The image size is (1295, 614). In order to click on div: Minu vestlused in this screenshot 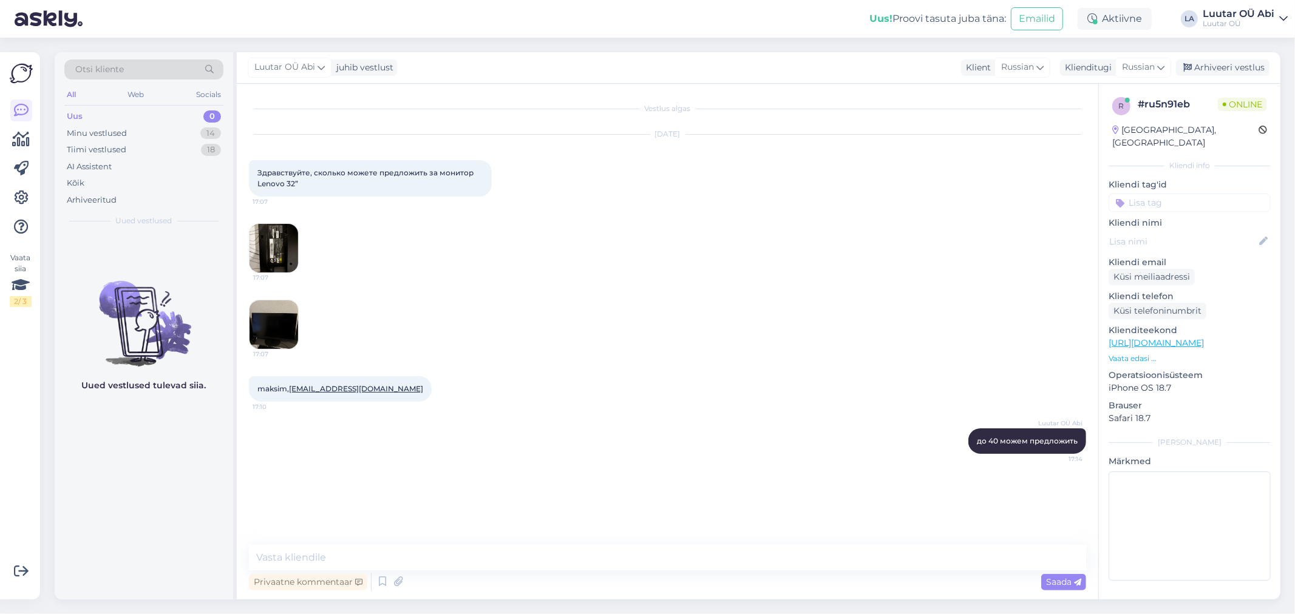, I will do `click(97, 134)`.